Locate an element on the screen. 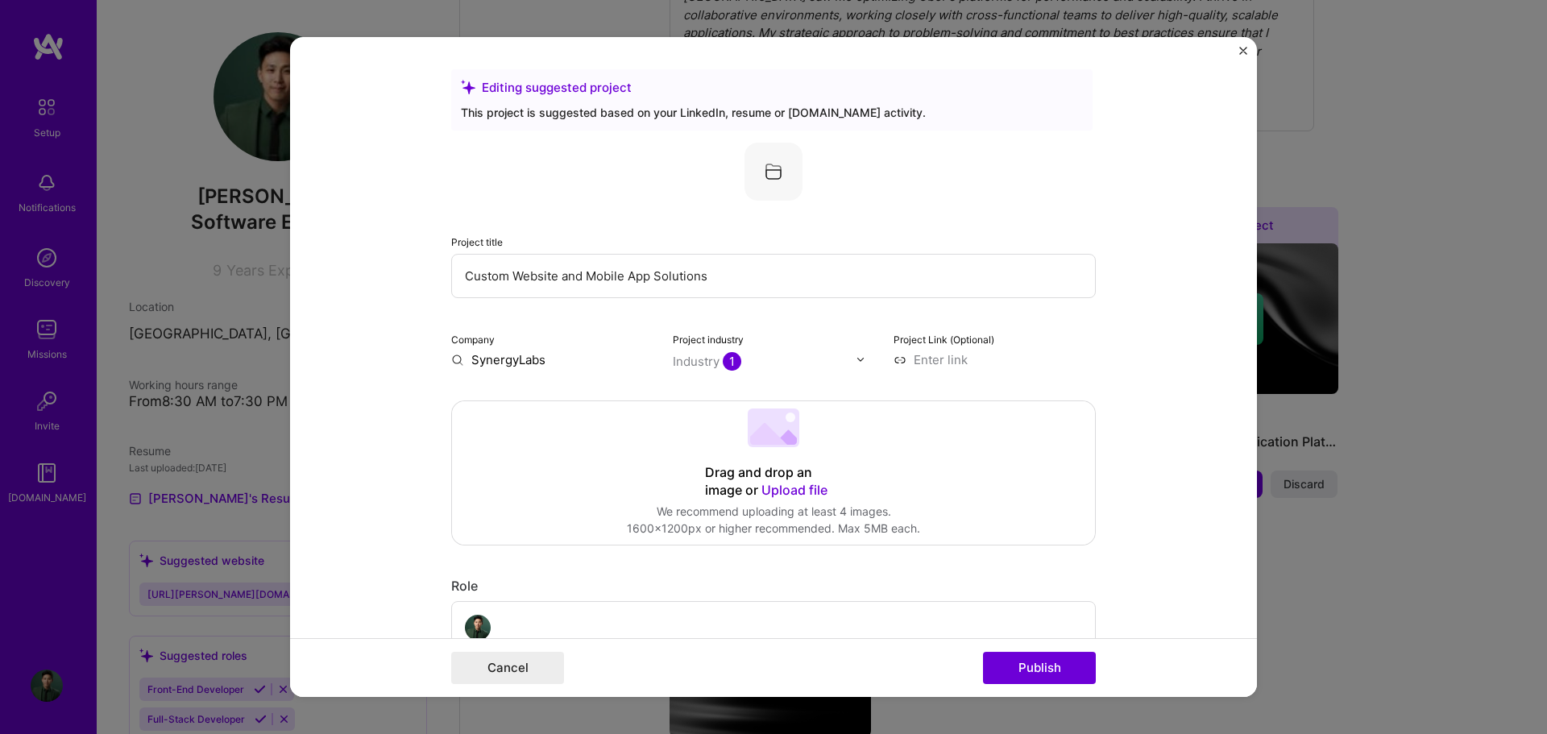 The image size is (1547, 734). div: Industry is located at coordinates (706, 361).